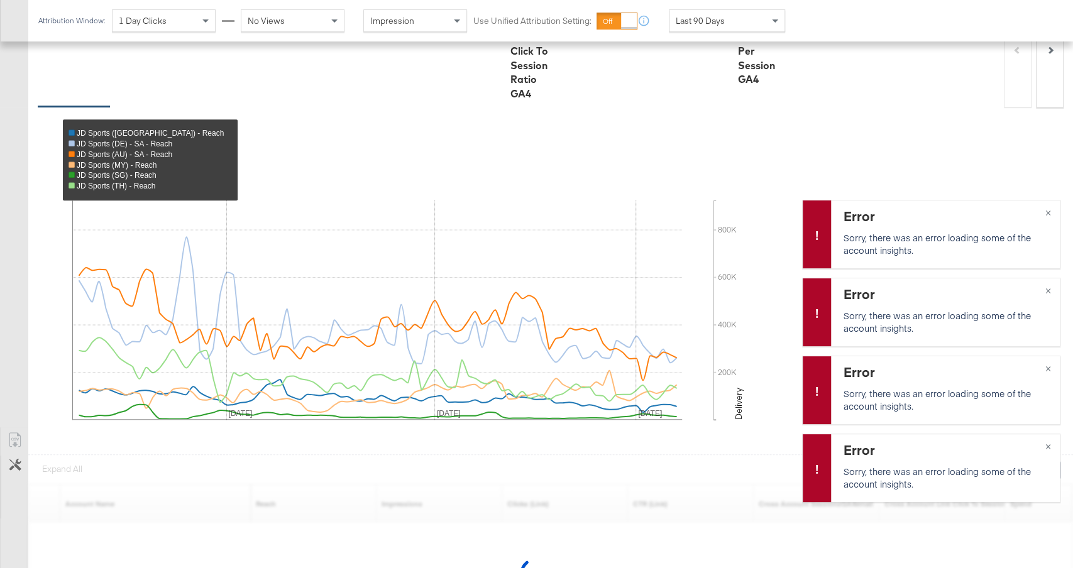 This screenshot has width=1073, height=568. Describe the element at coordinates (266, 21) in the screenshot. I see `span: No Views` at that location.